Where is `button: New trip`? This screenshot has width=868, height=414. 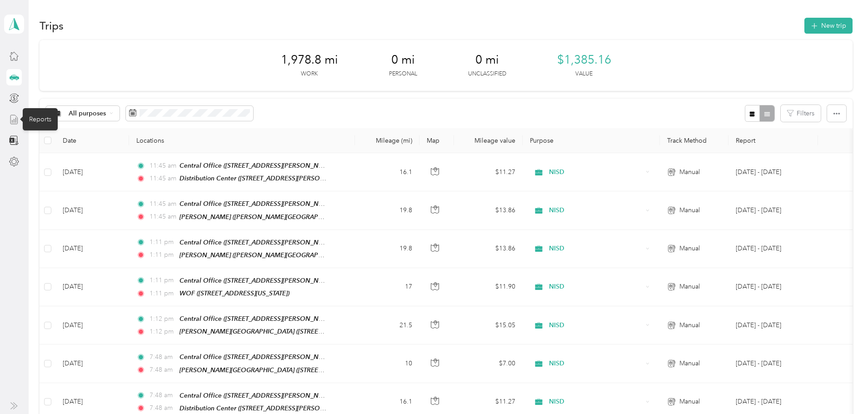
button: New trip is located at coordinates (828, 25).